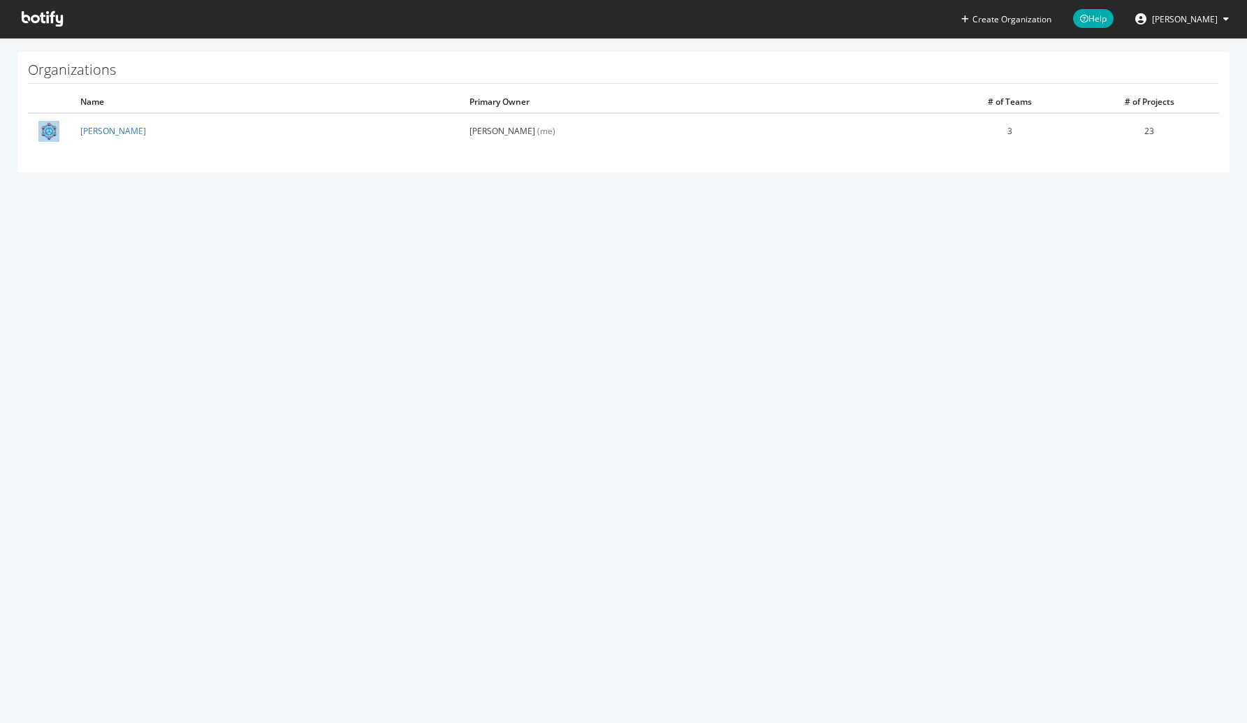 The width and height of the screenshot is (1247, 723). I want to click on img: Lowe's, so click(49, 131).